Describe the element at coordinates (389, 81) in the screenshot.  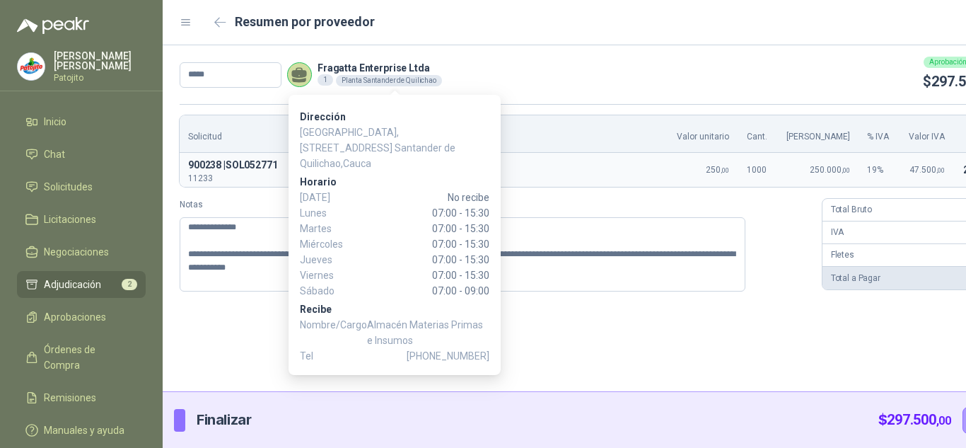
I see `div: Planta Santander de Quilichao` at that location.